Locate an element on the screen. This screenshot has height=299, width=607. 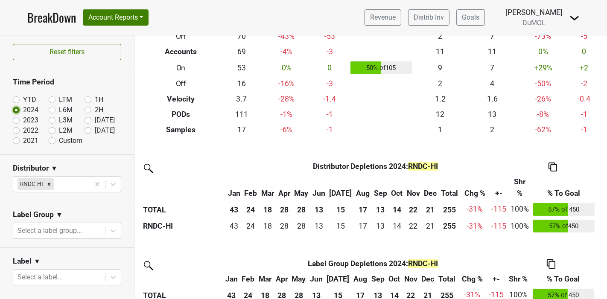
th: Velocity is located at coordinates (181, 100).